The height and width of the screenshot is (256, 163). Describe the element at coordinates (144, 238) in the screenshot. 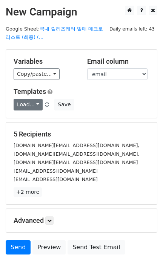

I see `div: Chat Widget` at that location.